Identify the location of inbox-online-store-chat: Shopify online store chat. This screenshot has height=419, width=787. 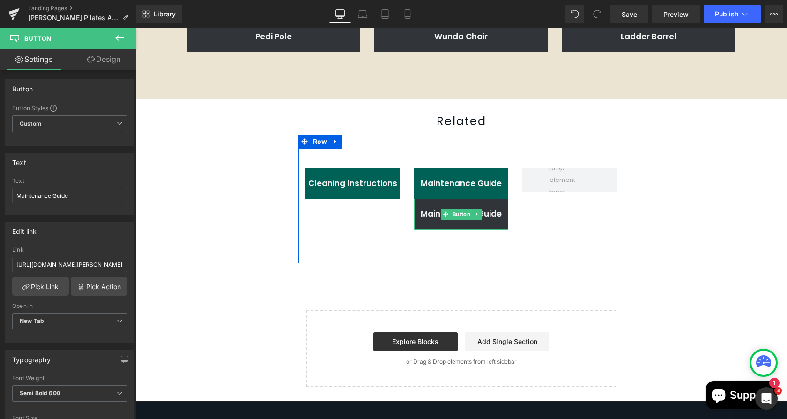
(605, 368).